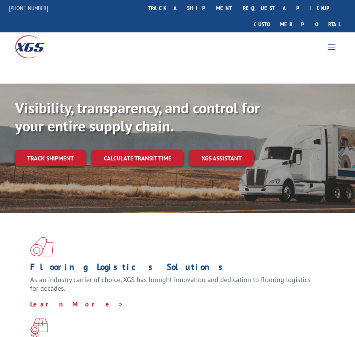 The image size is (355, 337). Describe the element at coordinates (42, 247) in the screenshot. I see `img: xgs-icon-total-supply-chain-intelligence-red` at that location.